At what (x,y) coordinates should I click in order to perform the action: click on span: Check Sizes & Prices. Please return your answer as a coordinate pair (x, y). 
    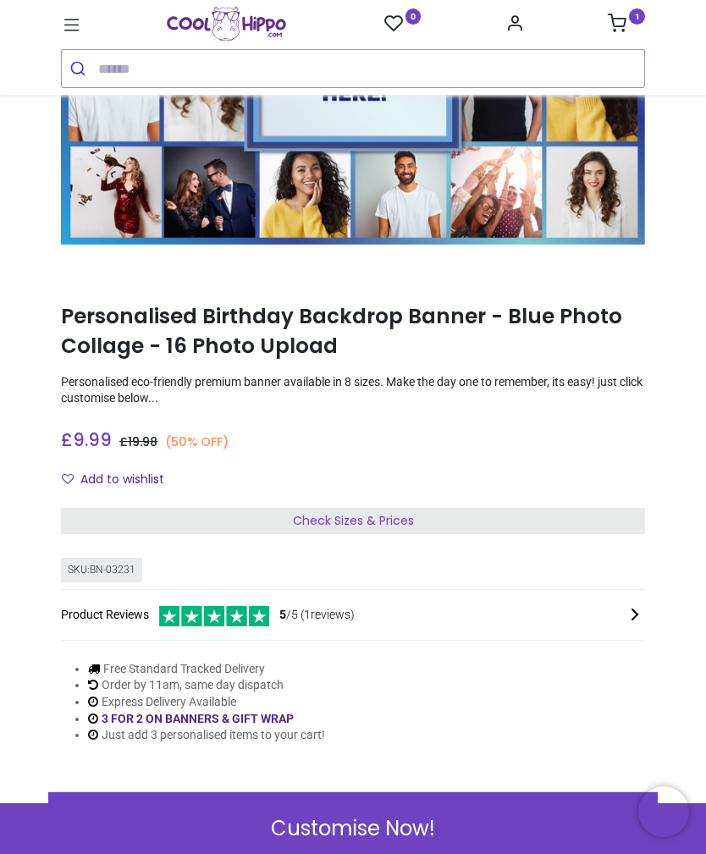
    Looking at the image, I should click on (353, 520).